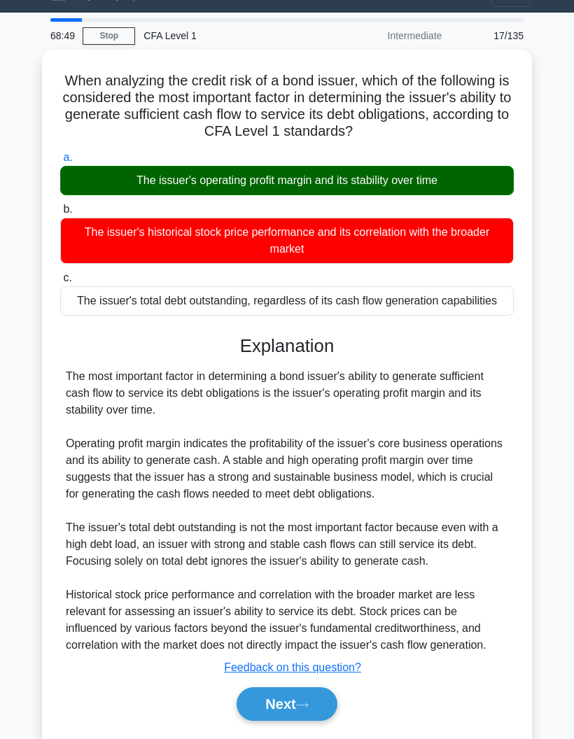  What do you see at coordinates (287, 241) in the screenshot?
I see `div: The issuer's historical stock price performance and its correlation with the broader market` at bounding box center [287, 241].